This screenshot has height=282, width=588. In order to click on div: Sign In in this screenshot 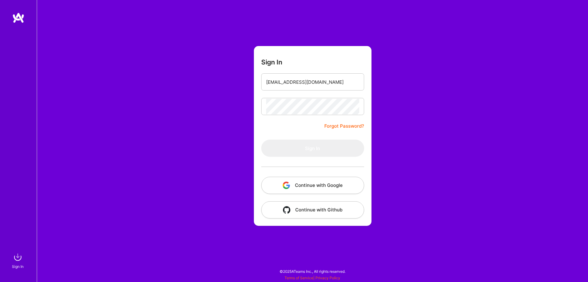, I will do `click(18, 266)`.